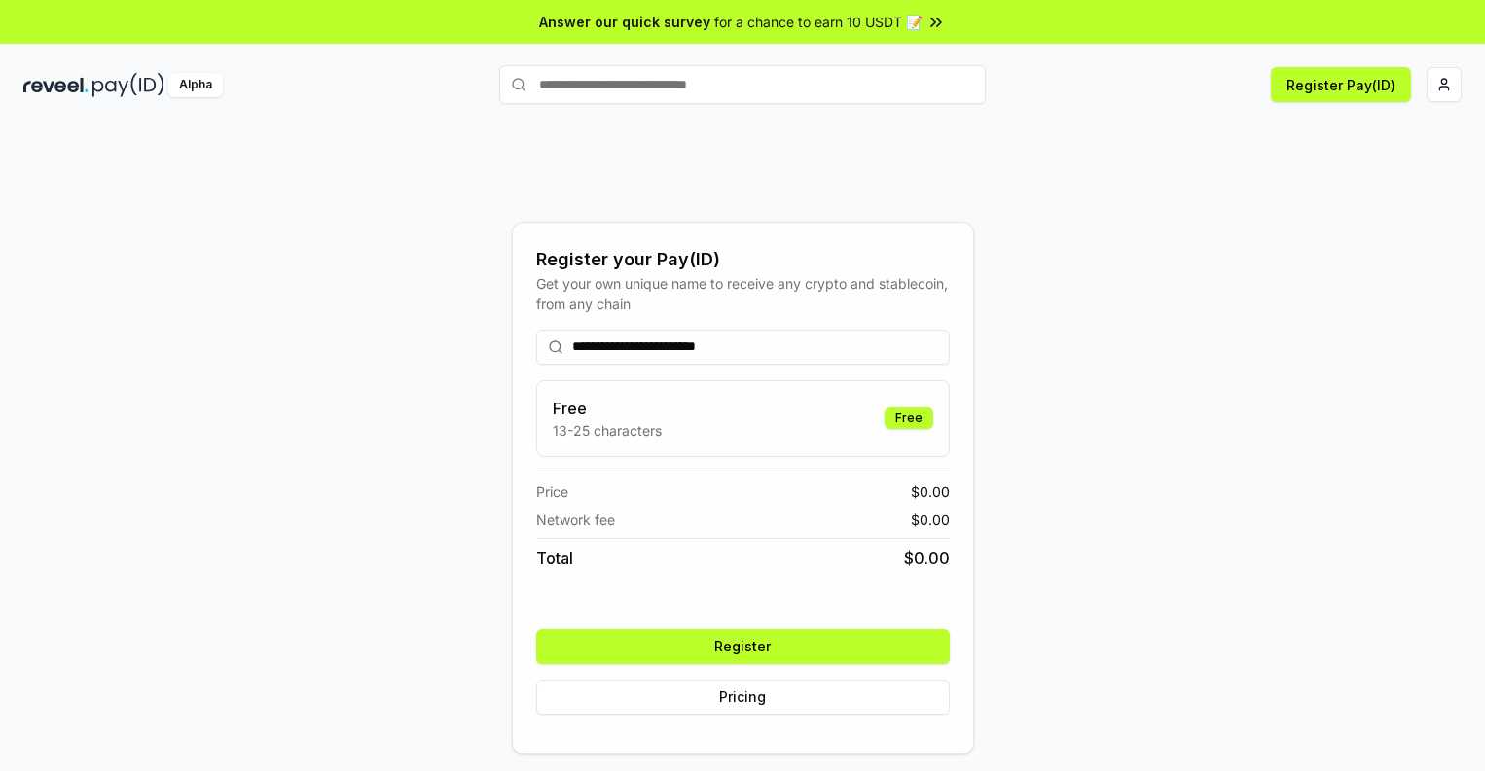  I want to click on img: pay_id, so click(128, 85).